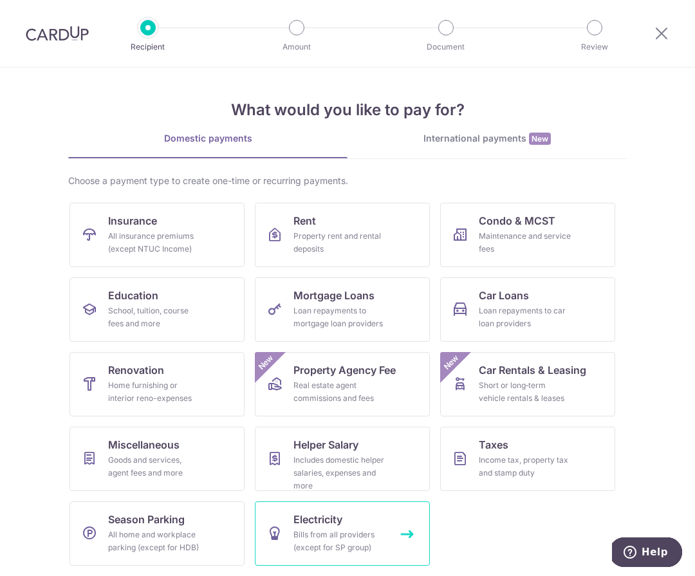  Describe the element at coordinates (157, 534) in the screenshot. I see `a: Season ParkingAll home and workplace parking (except for HDB)` at that location.